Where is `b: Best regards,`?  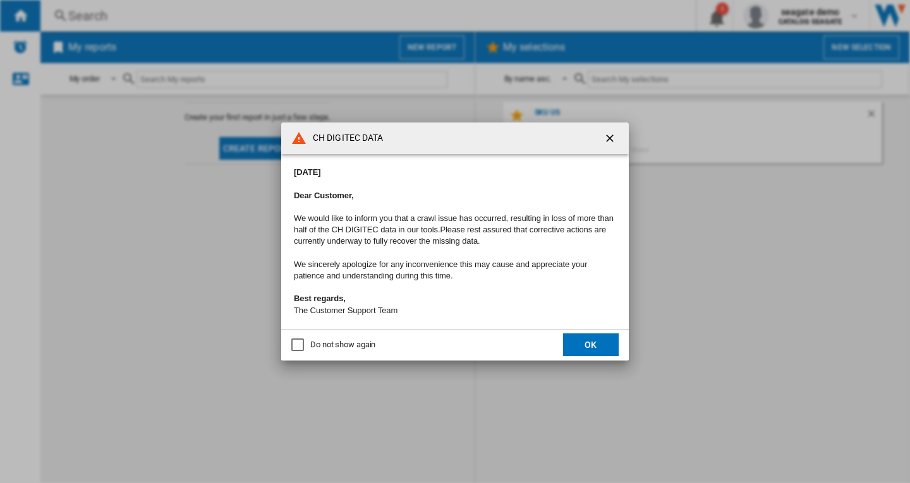
b: Best regards, is located at coordinates (320, 298).